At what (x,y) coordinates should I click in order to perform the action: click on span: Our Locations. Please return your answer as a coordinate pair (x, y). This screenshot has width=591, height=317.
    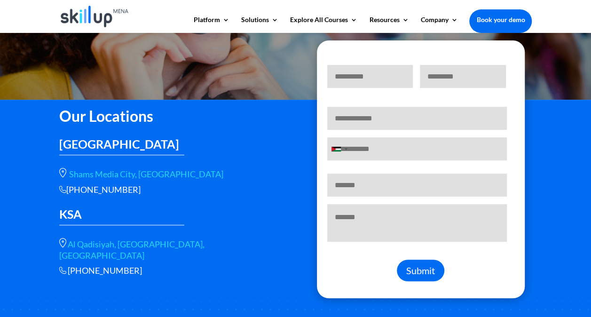
    Looking at the image, I should click on (106, 116).